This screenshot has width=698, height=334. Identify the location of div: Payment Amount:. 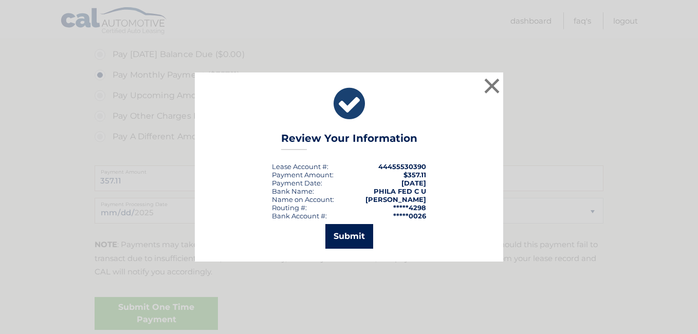
(303, 175).